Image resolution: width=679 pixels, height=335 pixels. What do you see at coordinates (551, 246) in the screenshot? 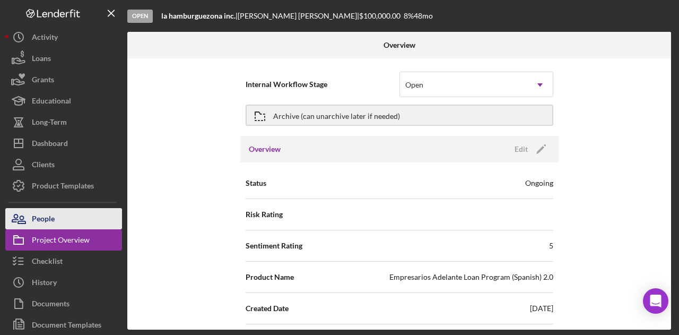
I see `div: 5` at bounding box center [551, 246].